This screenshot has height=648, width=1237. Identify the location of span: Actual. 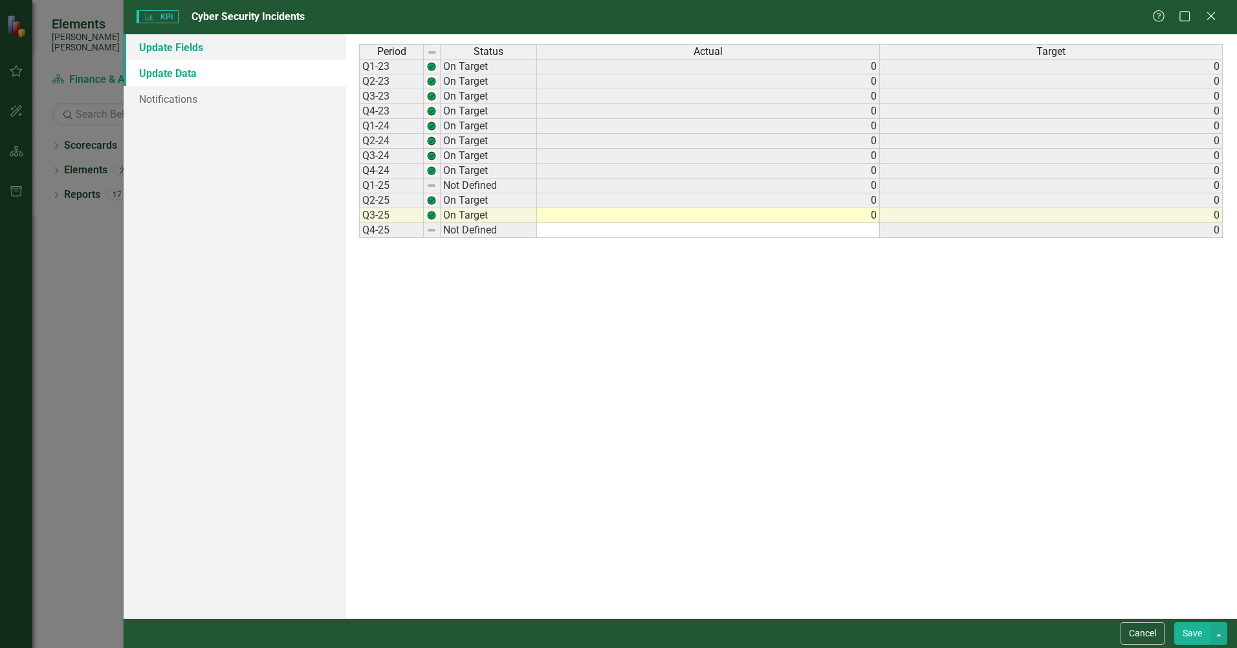
(708, 52).